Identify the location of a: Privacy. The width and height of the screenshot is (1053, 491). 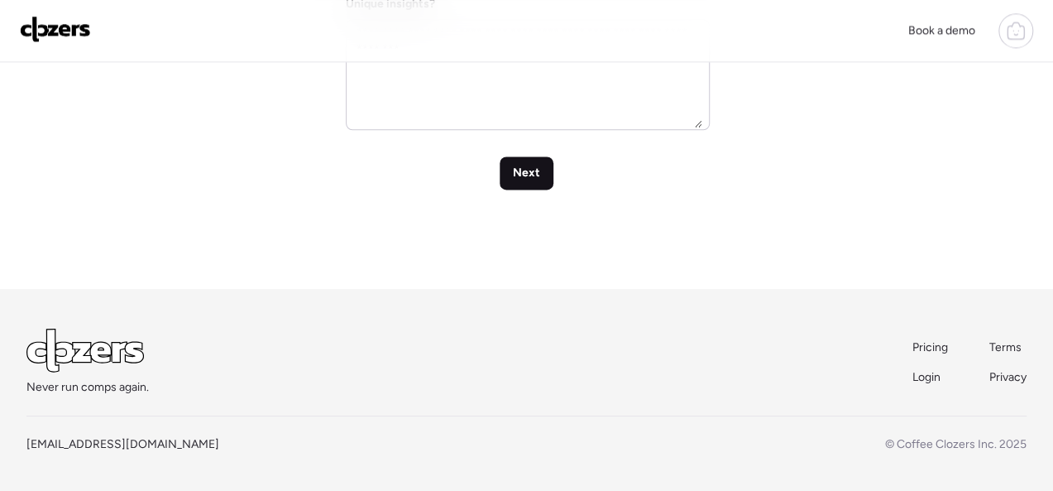
(1008, 377).